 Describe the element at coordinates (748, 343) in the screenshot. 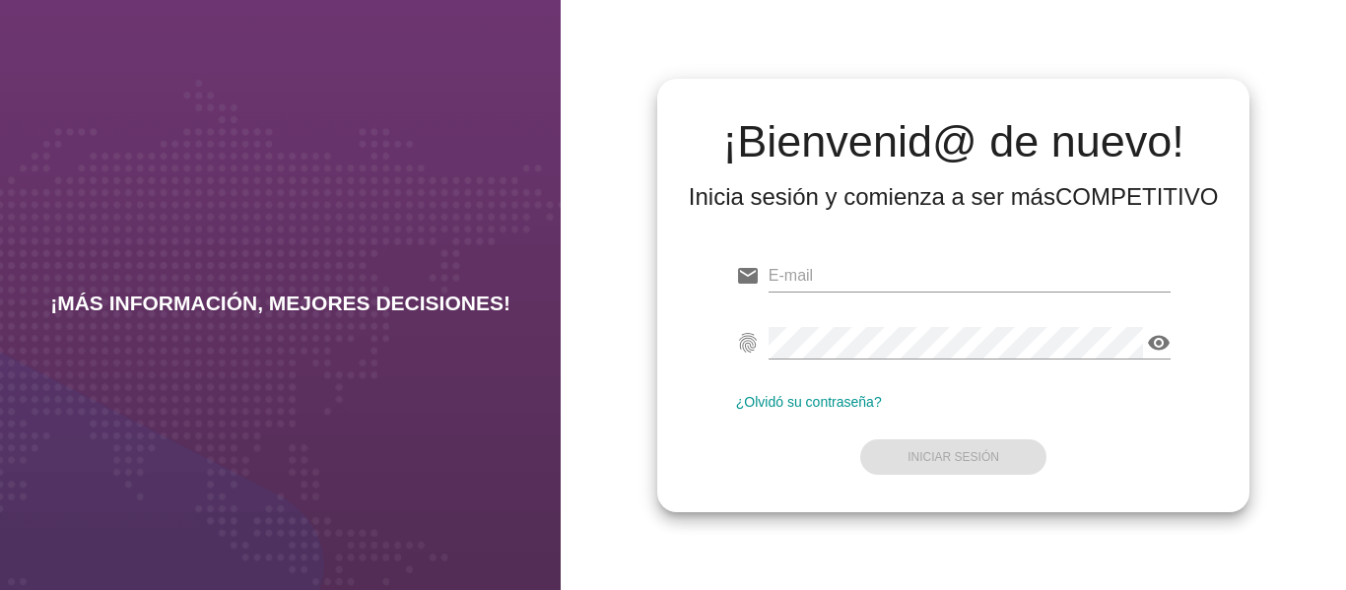

I see `i: fingerprint` at that location.